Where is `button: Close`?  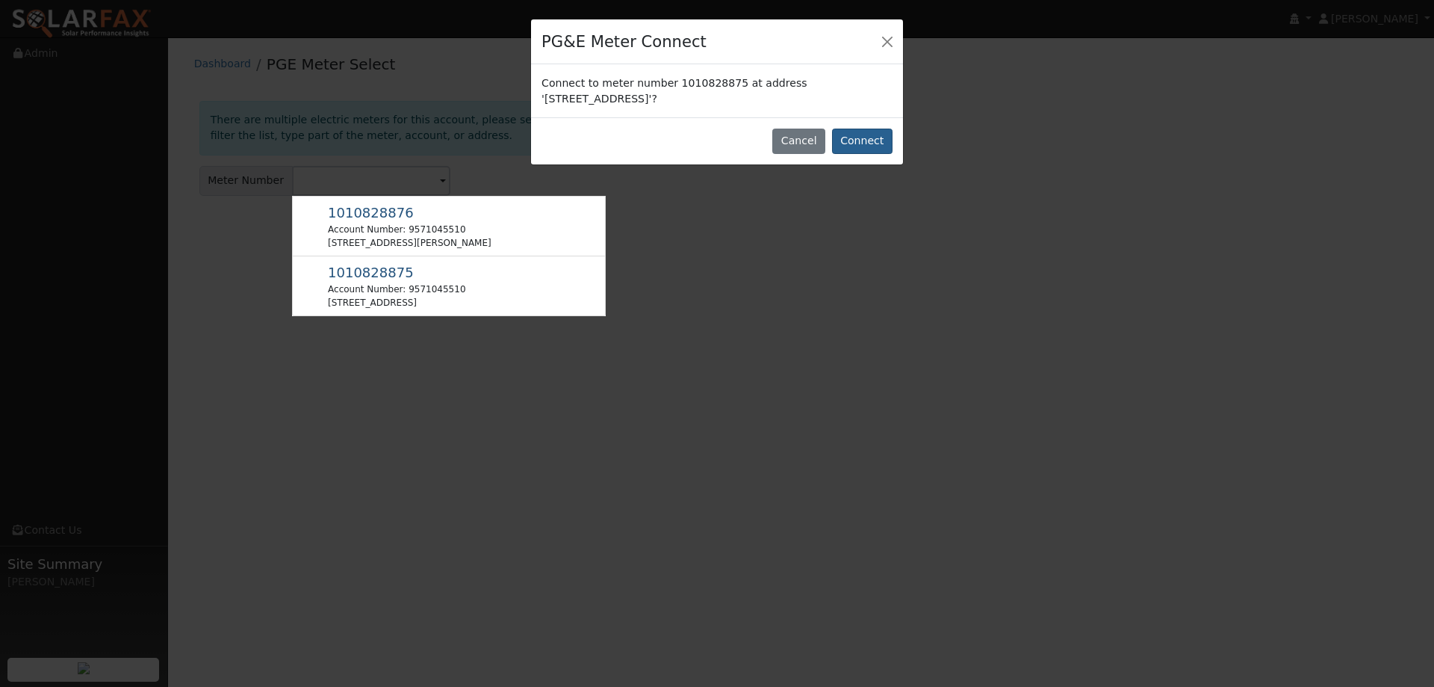
button: Close is located at coordinates (888, 41).